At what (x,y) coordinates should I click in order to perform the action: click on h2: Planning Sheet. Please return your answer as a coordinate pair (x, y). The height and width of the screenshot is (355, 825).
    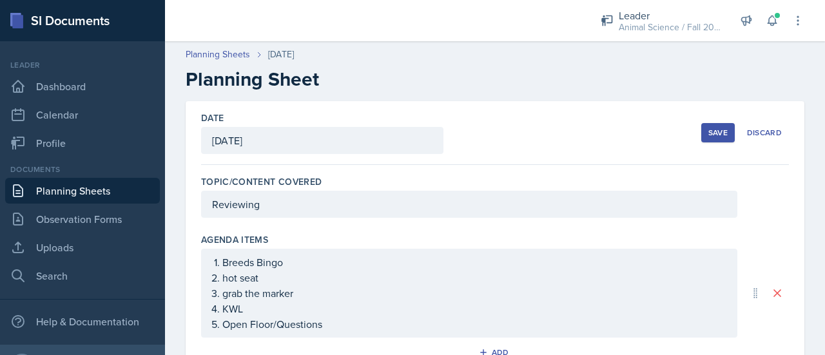
    Looking at the image, I should click on (495, 79).